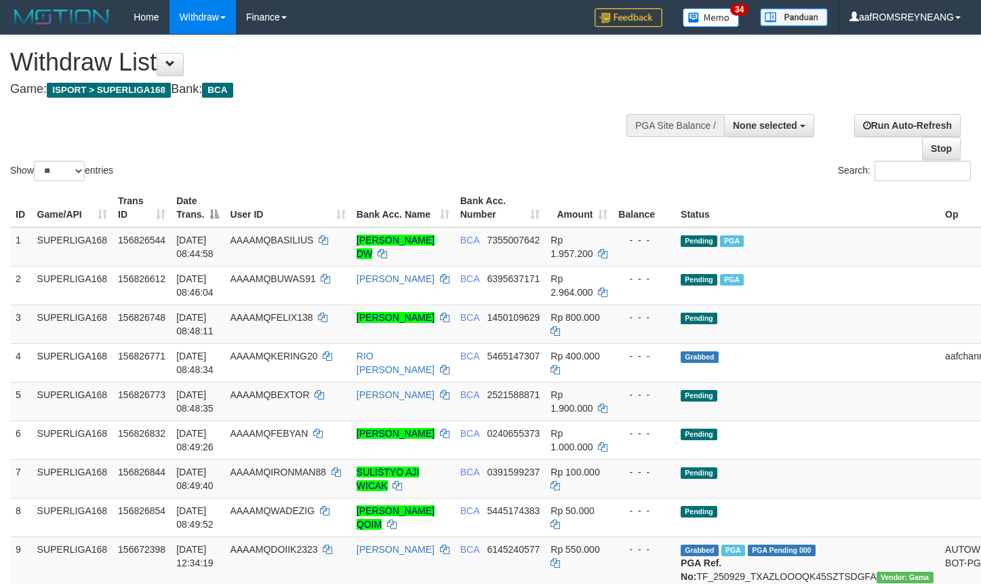 The height and width of the screenshot is (584, 981). What do you see at coordinates (21, 401) in the screenshot?
I see `td: 5` at bounding box center [21, 401].